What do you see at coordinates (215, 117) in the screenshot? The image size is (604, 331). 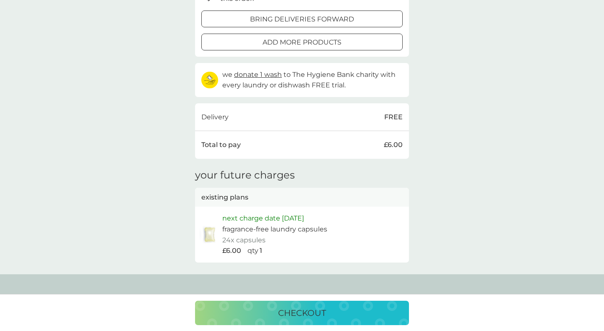 I see `p: Delivery` at bounding box center [215, 117].